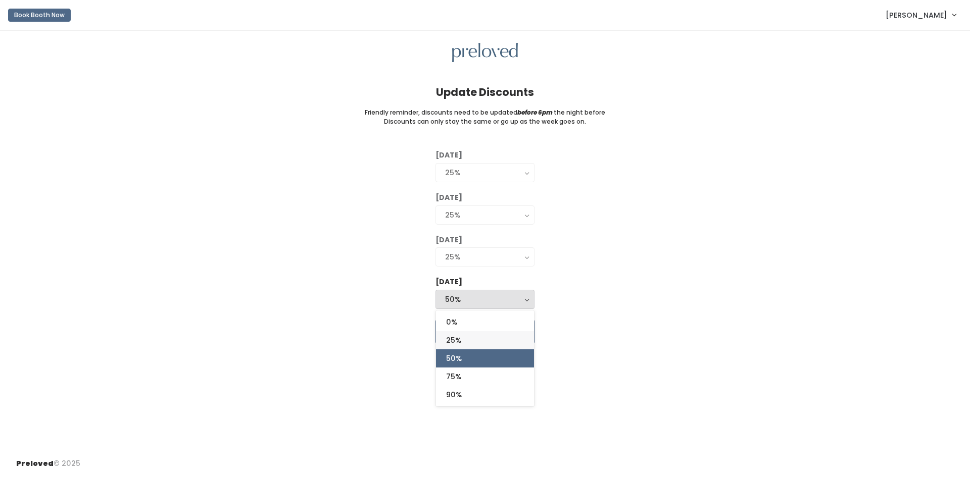 The width and height of the screenshot is (970, 477). Describe the element at coordinates (485, 300) in the screenshot. I see `button: 50%` at that location.